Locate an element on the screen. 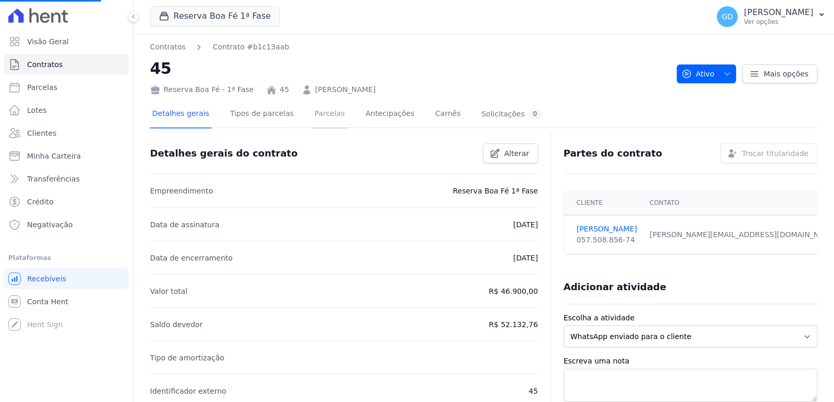 Image resolution: width=834 pixels, height=402 pixels. a: 45 is located at coordinates (284, 90).